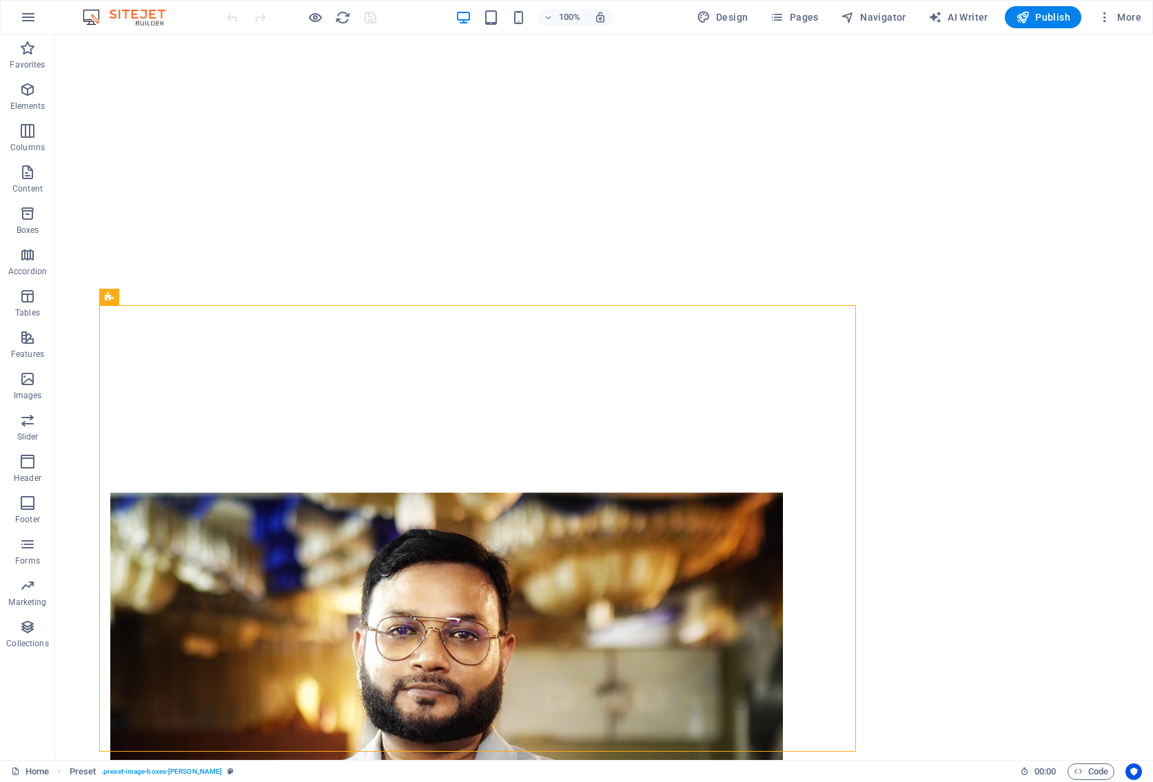 The width and height of the screenshot is (1153, 782). I want to click on p: Content, so click(28, 189).